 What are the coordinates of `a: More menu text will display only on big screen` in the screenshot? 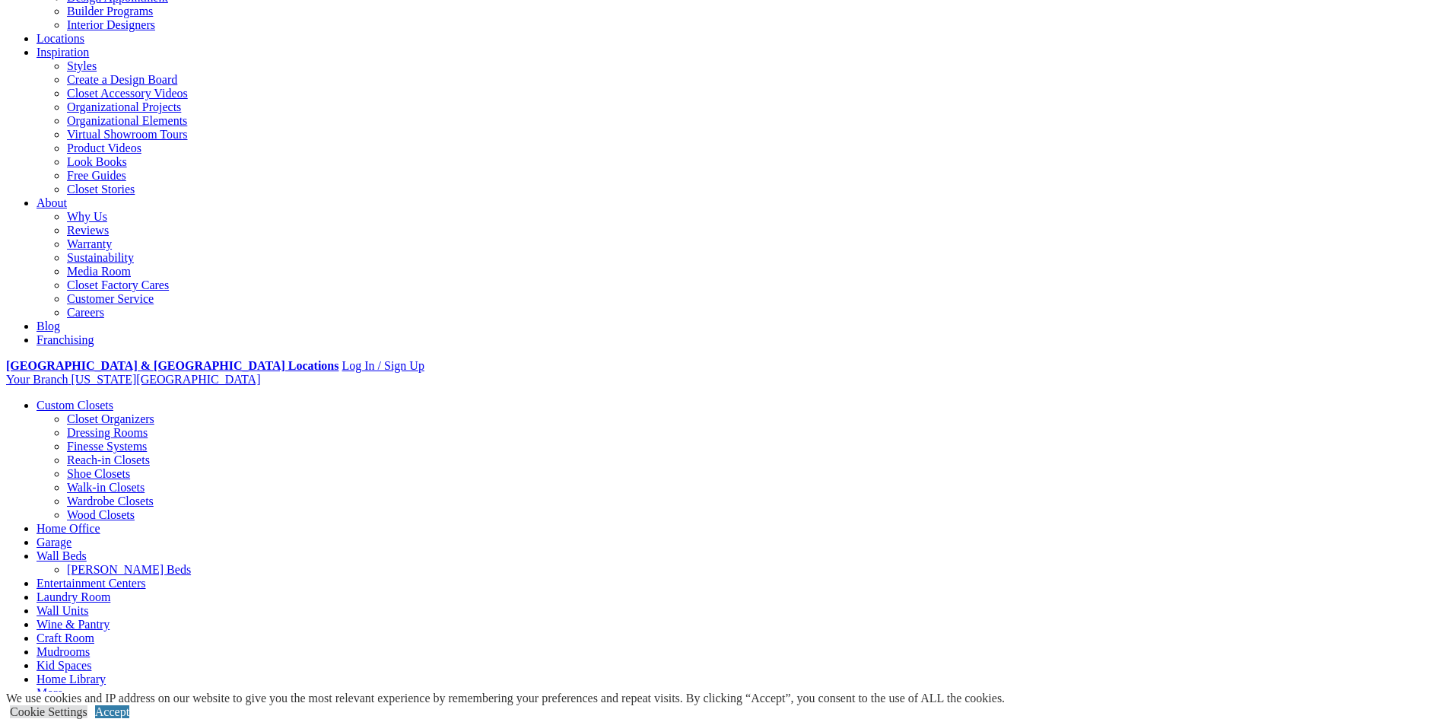 It's located at (49, 692).